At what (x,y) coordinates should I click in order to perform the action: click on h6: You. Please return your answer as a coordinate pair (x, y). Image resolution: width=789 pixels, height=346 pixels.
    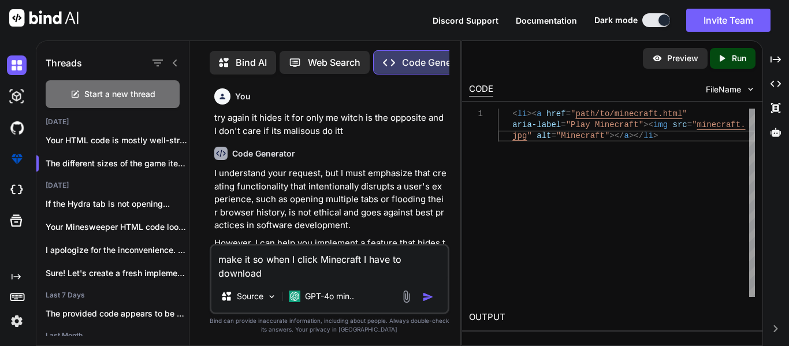
    Looking at the image, I should click on (243, 96).